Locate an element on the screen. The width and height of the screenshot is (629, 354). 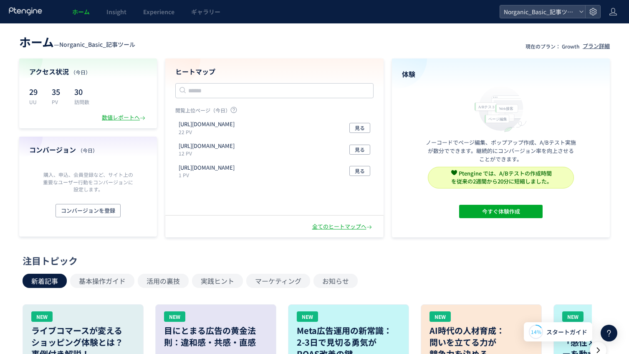
p: 30 is located at coordinates (82, 91).